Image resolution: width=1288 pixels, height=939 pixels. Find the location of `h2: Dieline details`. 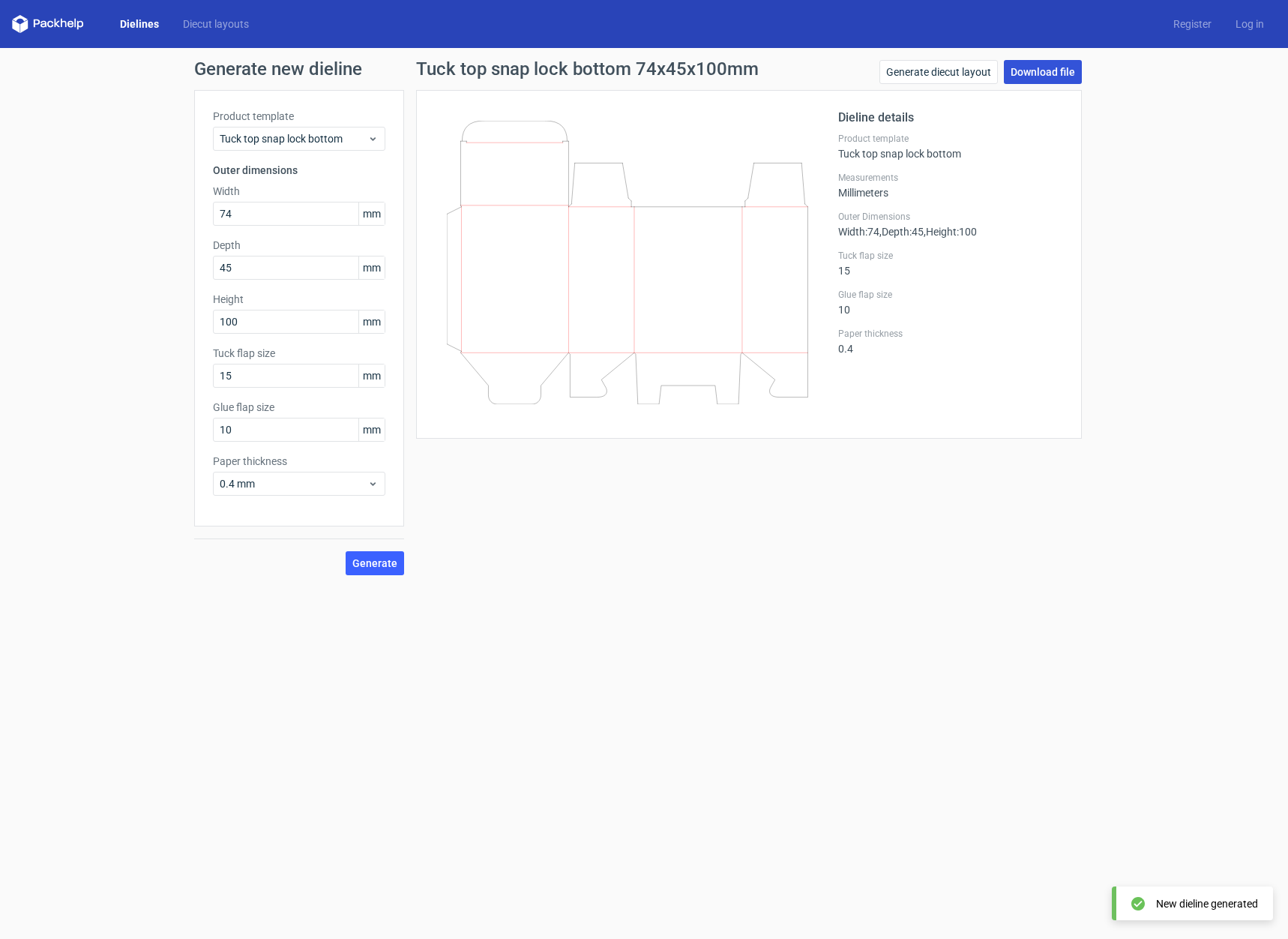

h2: Dieline details is located at coordinates (950, 118).